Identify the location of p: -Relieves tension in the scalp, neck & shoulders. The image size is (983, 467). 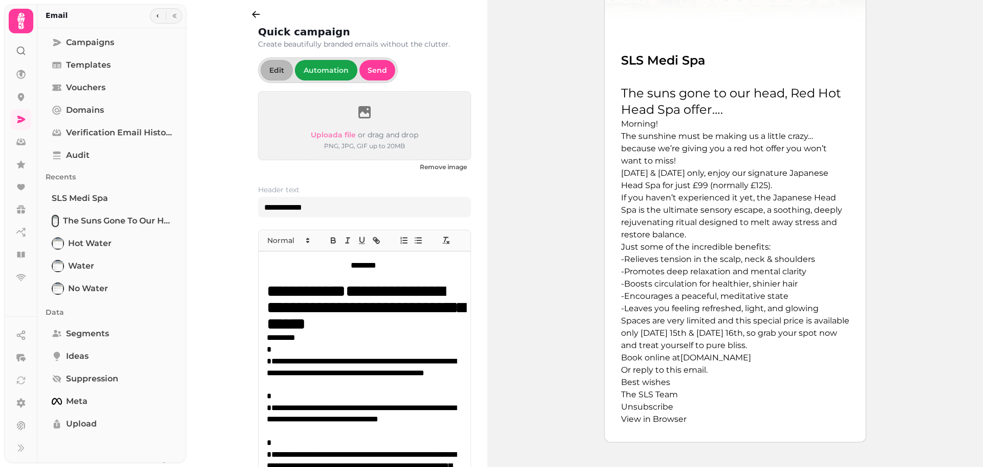
(736, 259).